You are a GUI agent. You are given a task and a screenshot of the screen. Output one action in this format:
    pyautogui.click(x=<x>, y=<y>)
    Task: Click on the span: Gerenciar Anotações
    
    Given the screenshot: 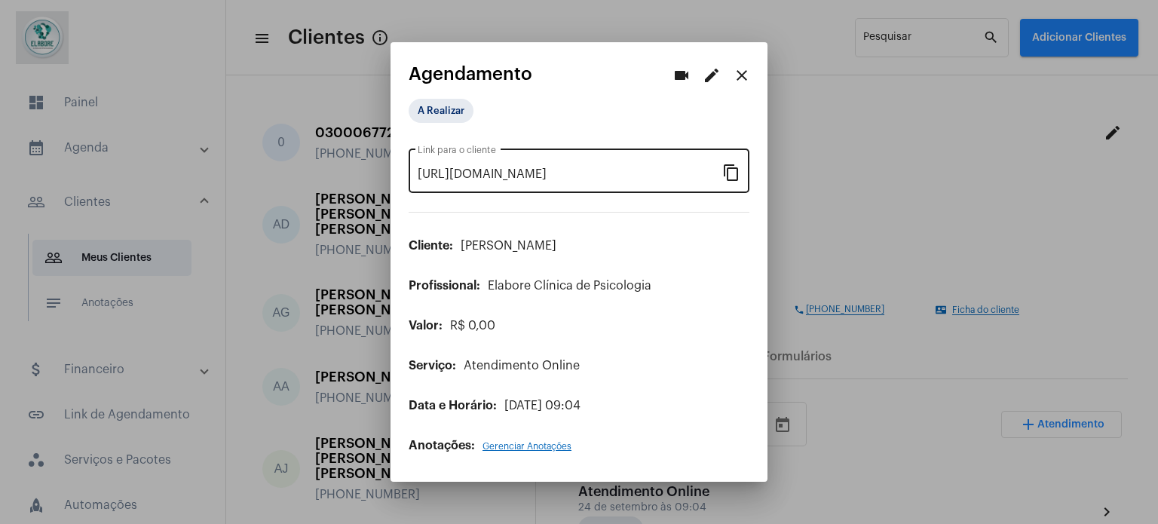 What is the action you would take?
    pyautogui.click(x=527, y=446)
    